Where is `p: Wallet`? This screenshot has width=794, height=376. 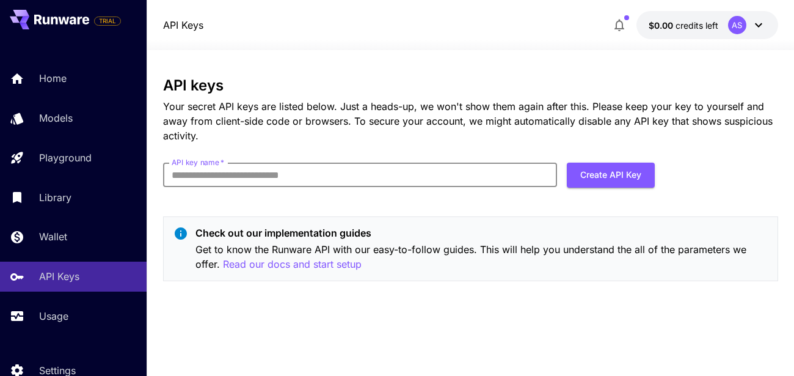 p: Wallet is located at coordinates (53, 236).